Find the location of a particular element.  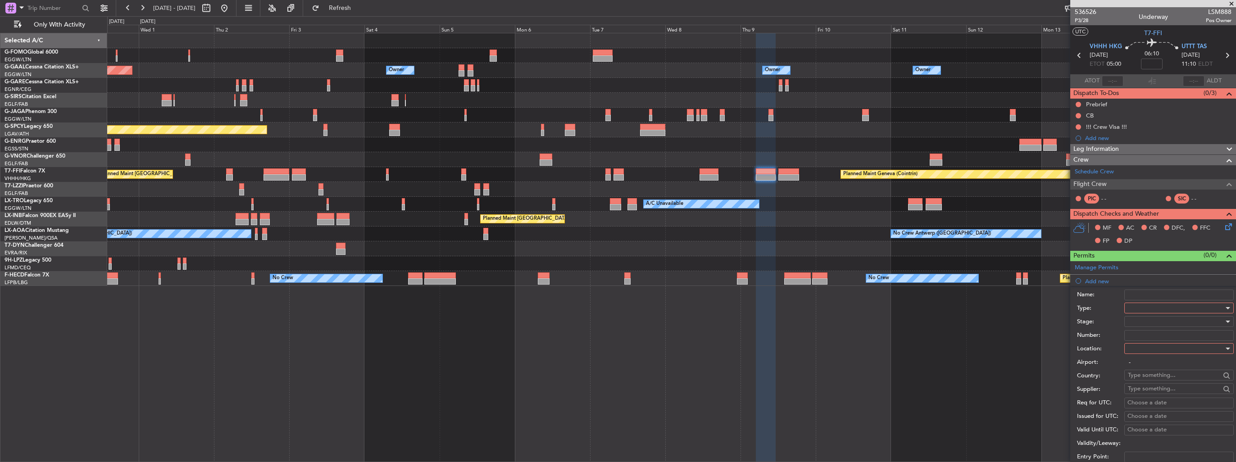

div: Add new is located at coordinates (1158, 138).